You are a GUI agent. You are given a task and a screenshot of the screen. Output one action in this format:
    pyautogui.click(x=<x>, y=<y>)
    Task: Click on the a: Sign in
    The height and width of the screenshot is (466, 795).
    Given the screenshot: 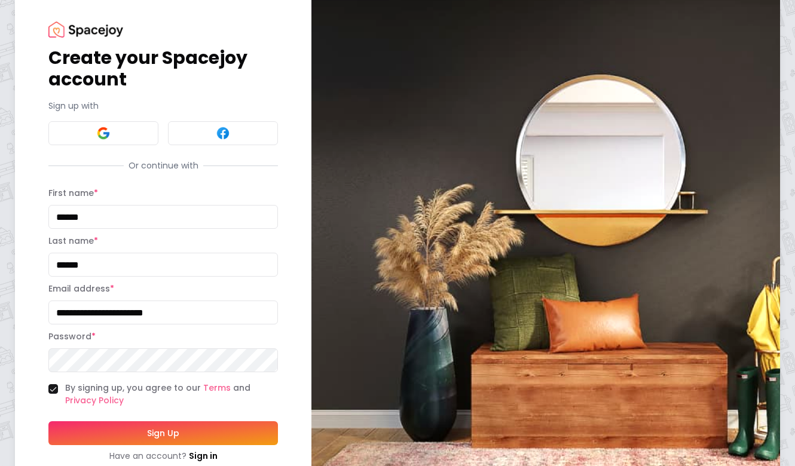 What is the action you would take?
    pyautogui.click(x=203, y=456)
    